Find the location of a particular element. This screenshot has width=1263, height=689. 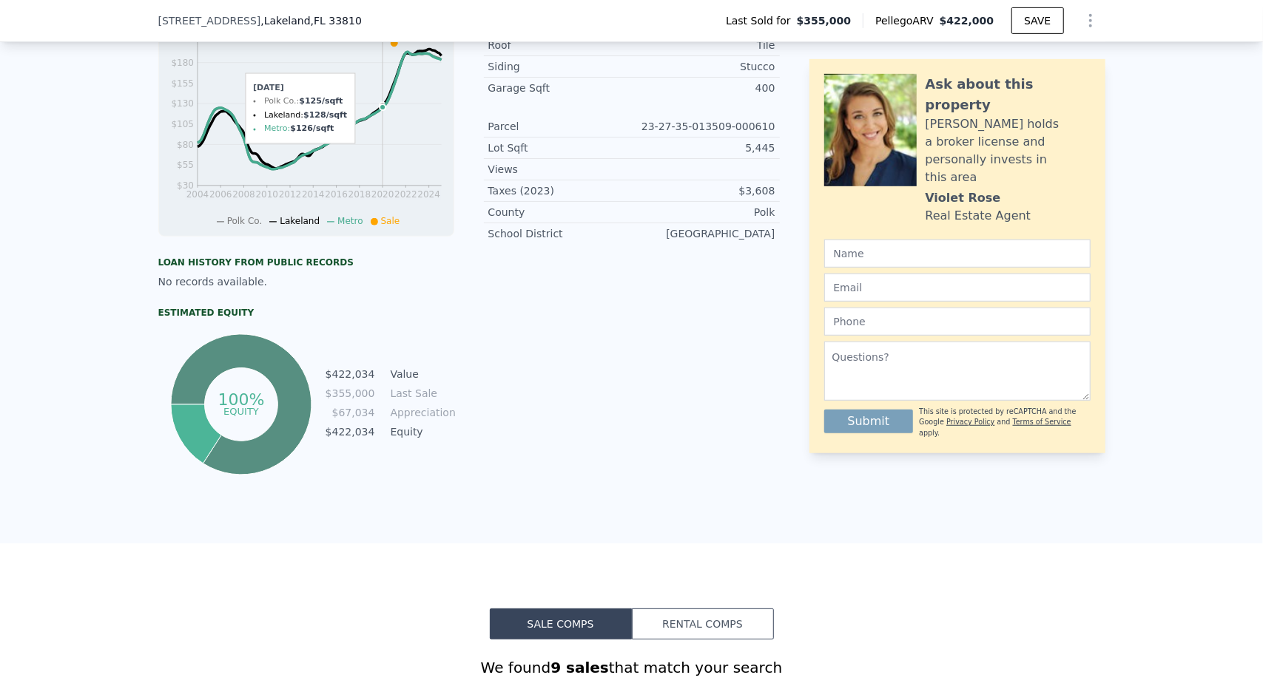

div: 400 is located at coordinates (703, 88).